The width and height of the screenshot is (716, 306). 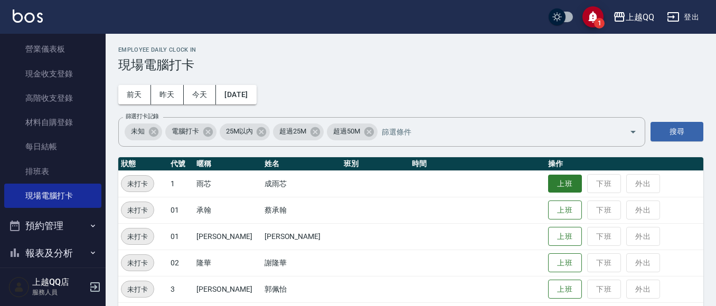 What do you see at coordinates (293, 132) in the screenshot?
I see `span: 超過25M` at bounding box center [293, 132].